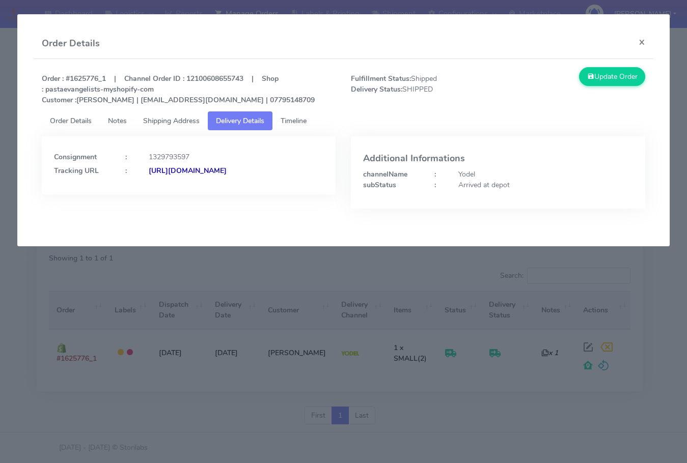  What do you see at coordinates (498, 159) in the screenshot?
I see `h4: Additional Informations` at bounding box center [498, 159].